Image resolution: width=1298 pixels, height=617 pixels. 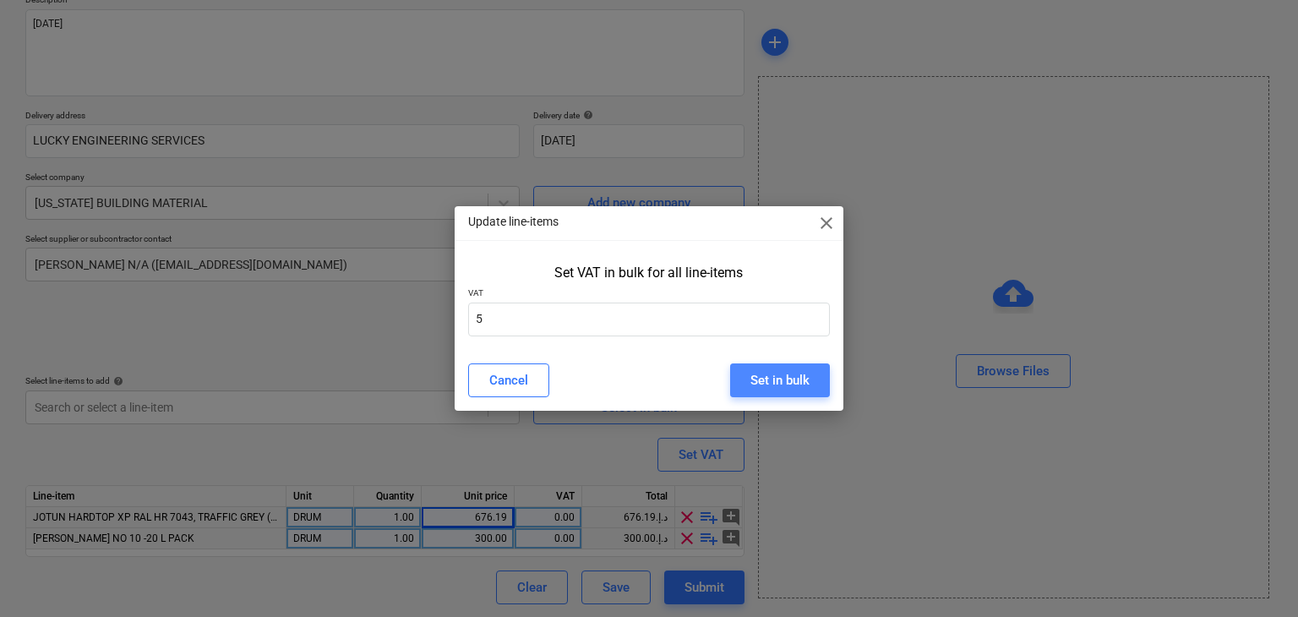 What do you see at coordinates (513, 221) in the screenshot?
I see `p: Update line-items` at bounding box center [513, 221].